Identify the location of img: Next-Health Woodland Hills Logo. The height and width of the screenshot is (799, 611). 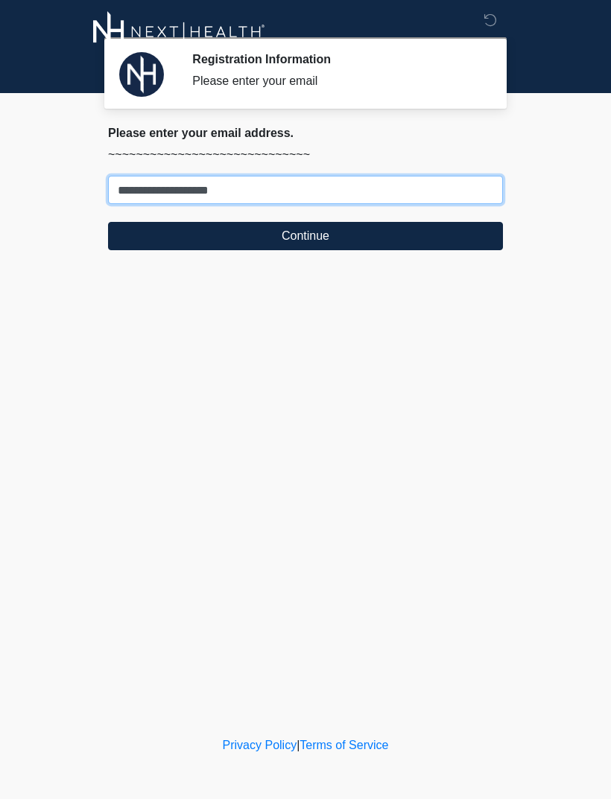
(179, 31).